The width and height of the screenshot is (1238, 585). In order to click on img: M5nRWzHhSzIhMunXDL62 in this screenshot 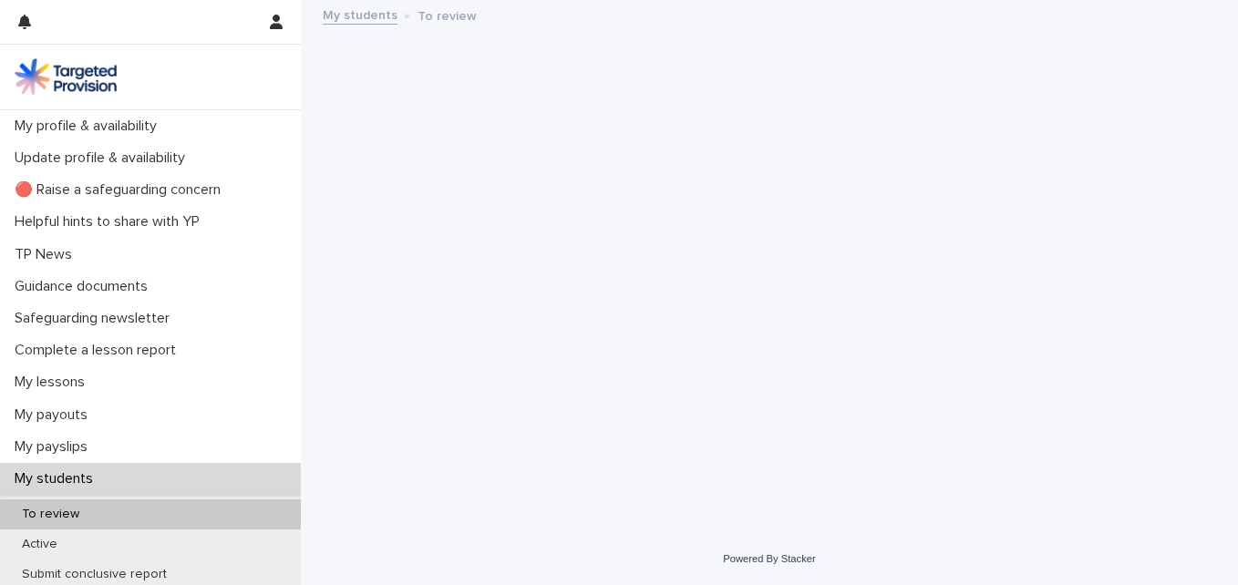, I will do `click(66, 77)`.